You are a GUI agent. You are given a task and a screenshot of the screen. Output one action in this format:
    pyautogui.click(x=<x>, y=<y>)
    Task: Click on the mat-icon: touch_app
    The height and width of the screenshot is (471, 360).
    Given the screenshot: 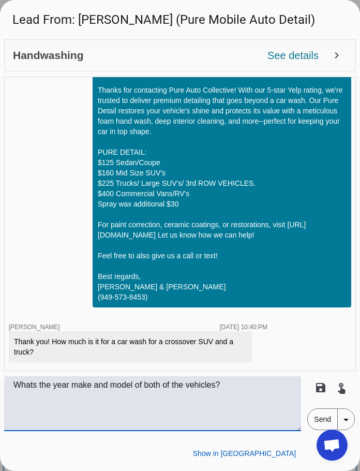 What is the action you would take?
    pyautogui.click(x=342, y=388)
    